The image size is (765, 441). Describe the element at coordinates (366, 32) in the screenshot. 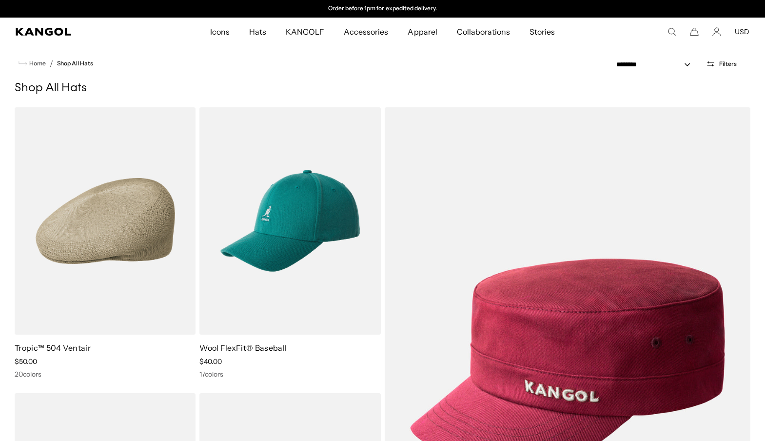

I see `a: Accessories` at that location.